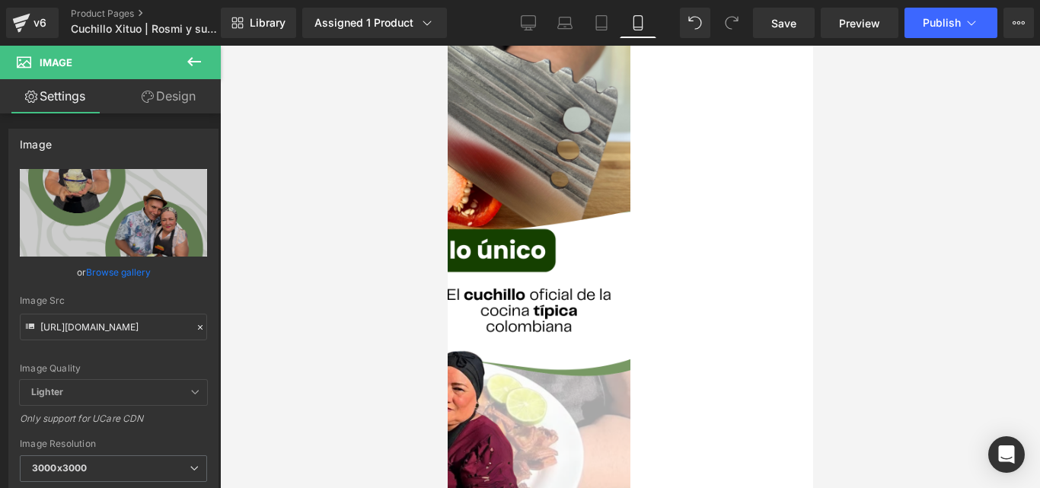  I want to click on button: Undo, so click(695, 23).